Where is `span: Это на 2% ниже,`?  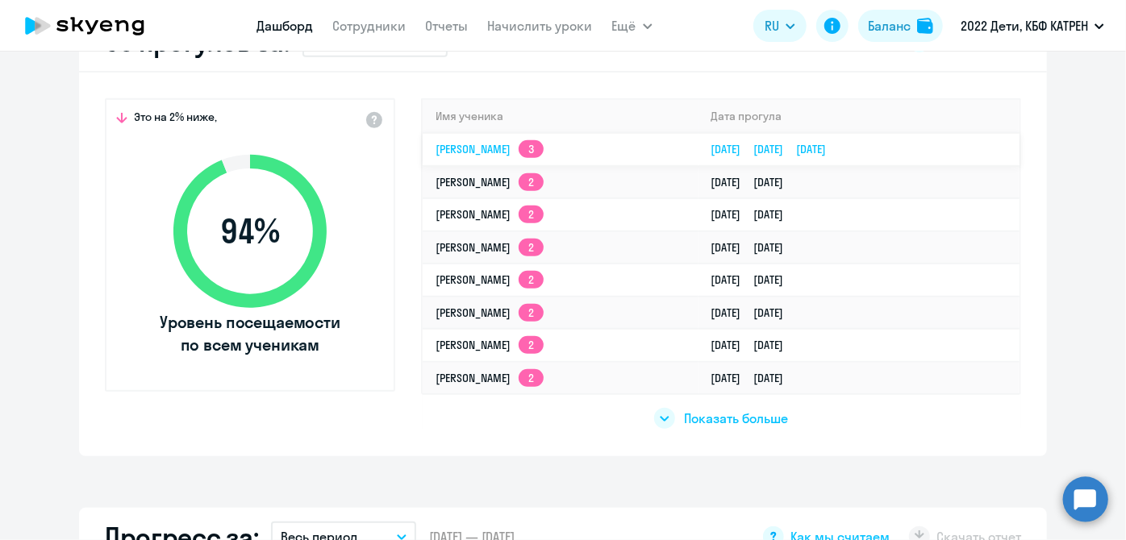 span: Это на 2% ниже, is located at coordinates (175, 119).